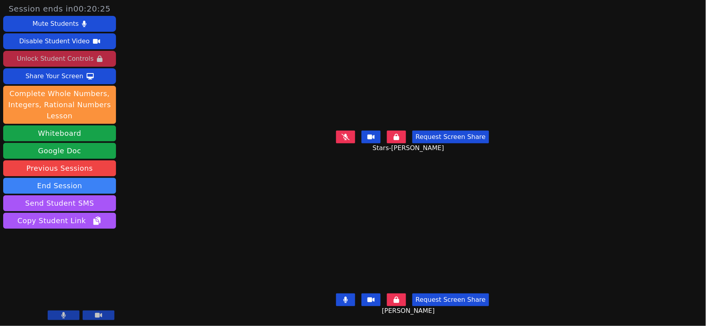 The image size is (706, 326). What do you see at coordinates (60, 105) in the screenshot?
I see `button: Complete Whole Numbers, Integers, Rational Numbers Lesson` at bounding box center [60, 105].